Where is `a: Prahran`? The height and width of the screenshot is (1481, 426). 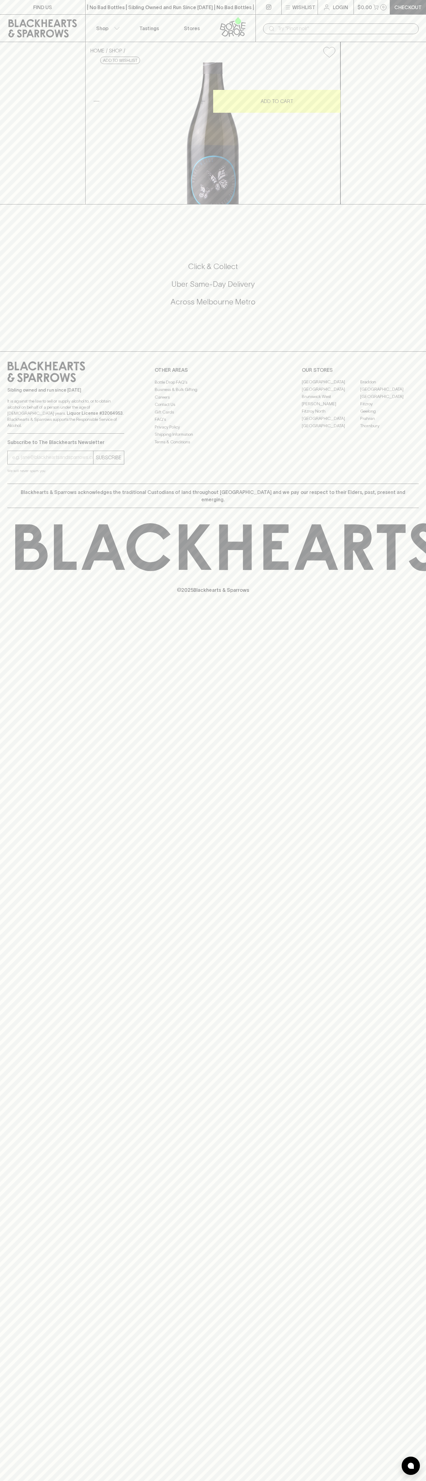 a: Prahran is located at coordinates (390, 419).